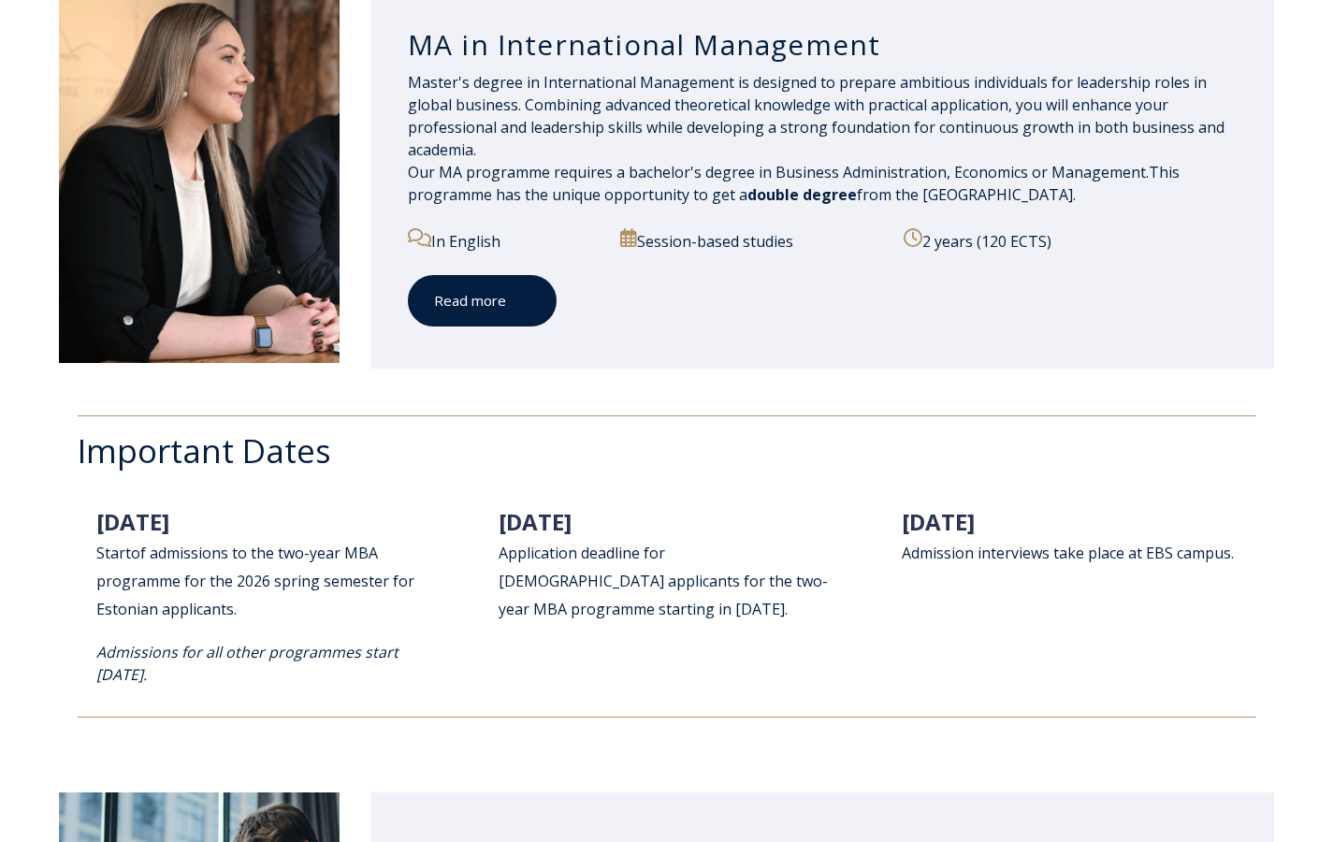  Describe the element at coordinates (779, 172) in the screenshot. I see `span: Our MA programme requires a bachelor's degree in Business Administration, Economics or Management.` at that location.